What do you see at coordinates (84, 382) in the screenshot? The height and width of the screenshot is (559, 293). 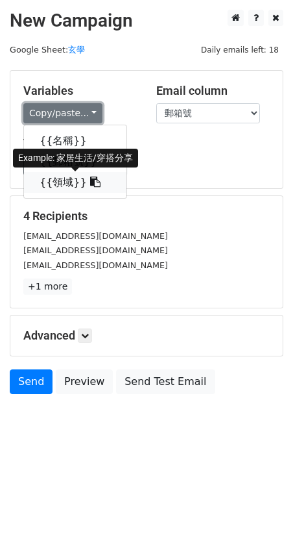 I see `a: Preview` at bounding box center [84, 382].